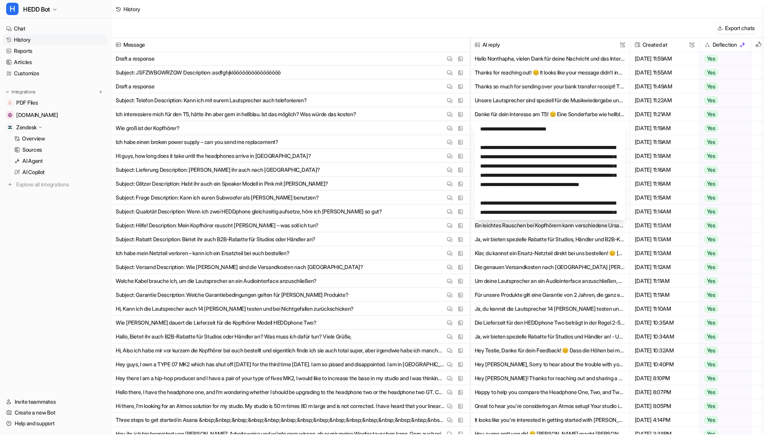 The height and width of the screenshot is (435, 764). What do you see at coordinates (32, 150) in the screenshot?
I see `p: Sources` at bounding box center [32, 150].